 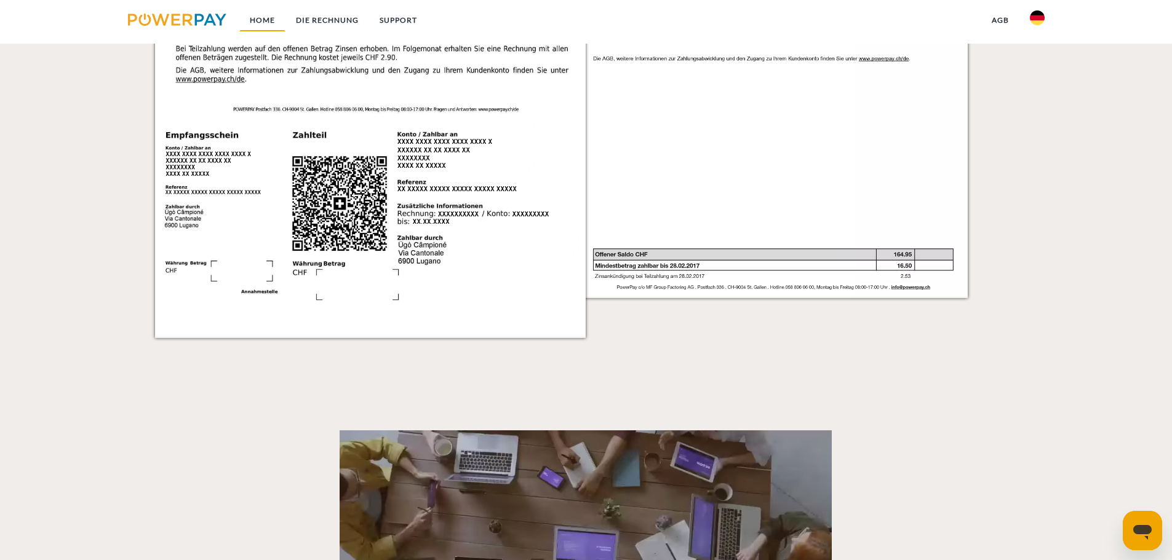 I want to click on a: DIE RECHNUNG, so click(x=327, y=20).